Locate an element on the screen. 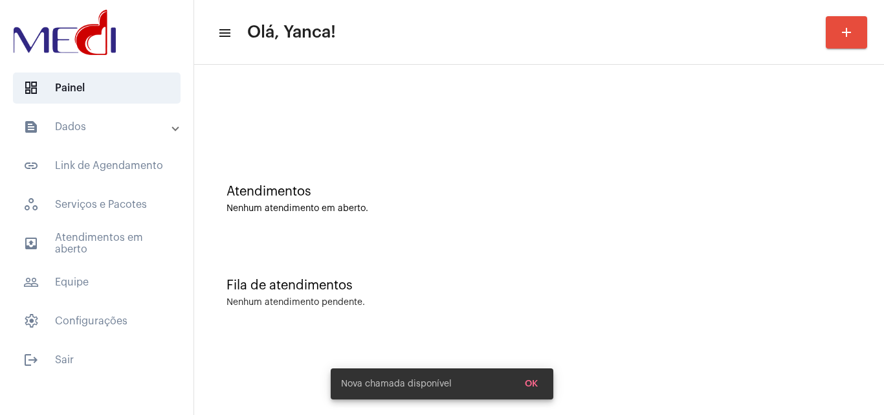  span: OK is located at coordinates (531, 384).